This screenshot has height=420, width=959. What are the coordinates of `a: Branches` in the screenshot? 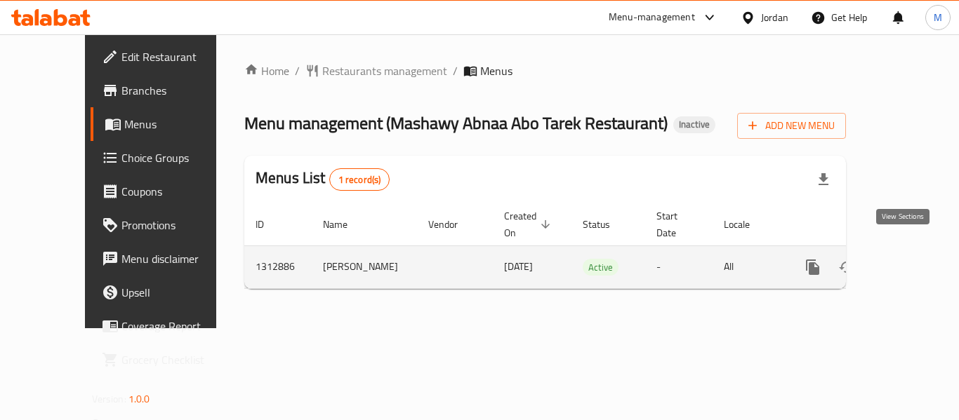 It's located at (168, 91).